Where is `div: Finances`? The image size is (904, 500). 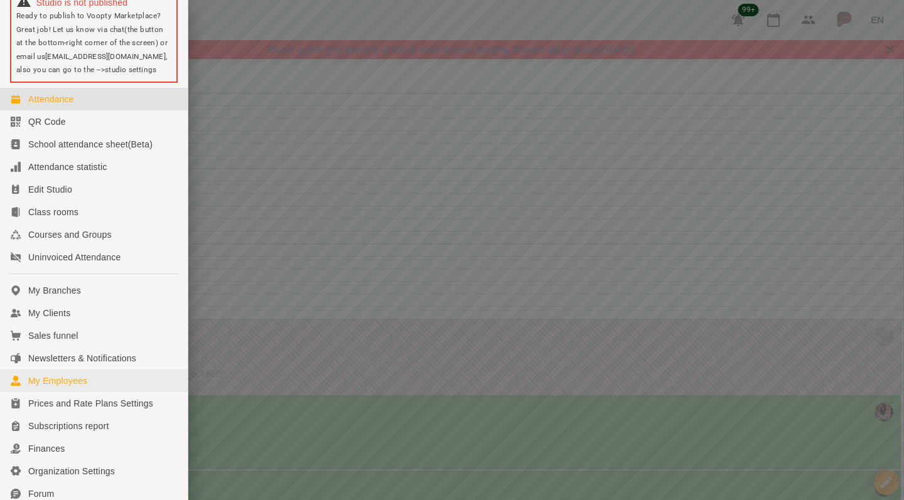
div: Finances is located at coordinates (46, 449).